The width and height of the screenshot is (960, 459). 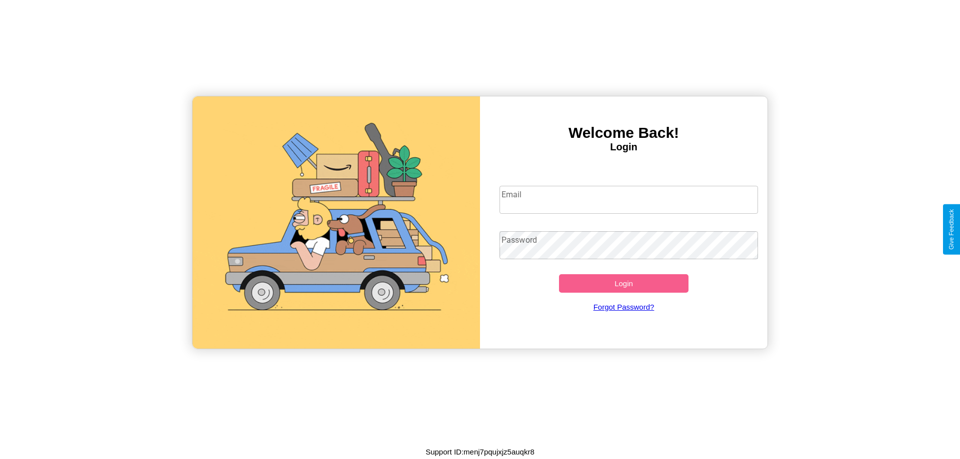 I want to click on h4: Login, so click(x=623, y=147).